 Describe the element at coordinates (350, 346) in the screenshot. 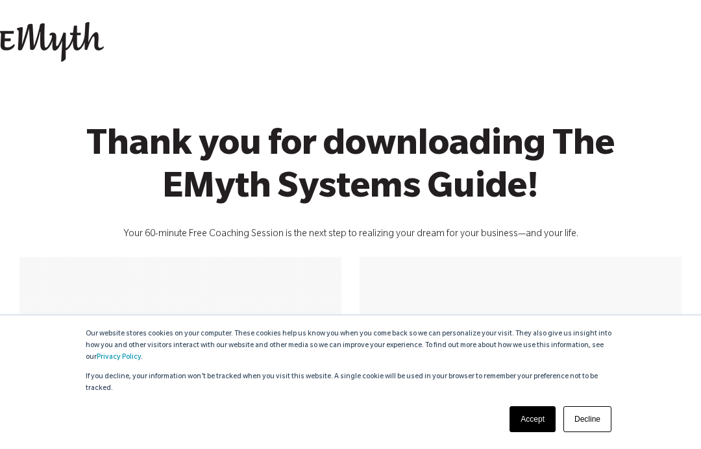

I see `p: Our website stores cookies on your computer. These cookies help us know you when you come back so...` at that location.